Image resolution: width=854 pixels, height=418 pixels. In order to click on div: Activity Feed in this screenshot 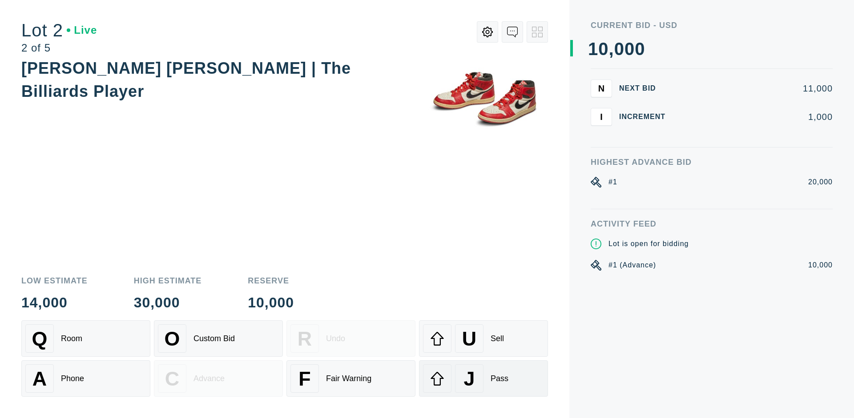, I will do `click(712, 224)`.